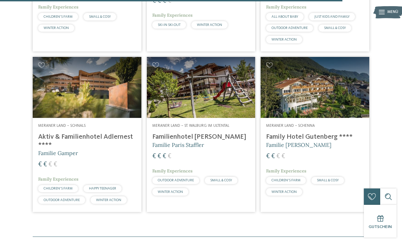 Image resolution: width=402 pixels, height=243 pixels. I want to click on span: Familie Paris Staffler, so click(178, 145).